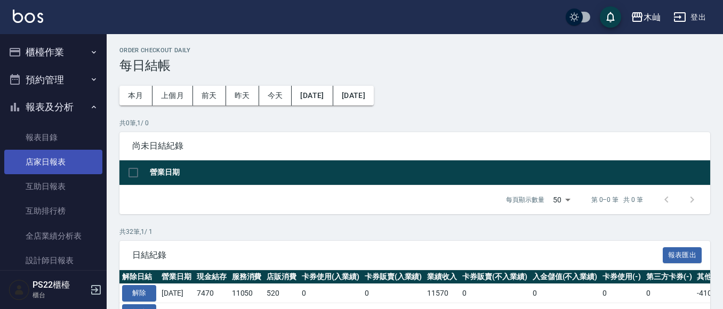 Image resolution: width=723 pixels, height=309 pixels. I want to click on p: 共 0 筆, 1 / 0, so click(415, 123).